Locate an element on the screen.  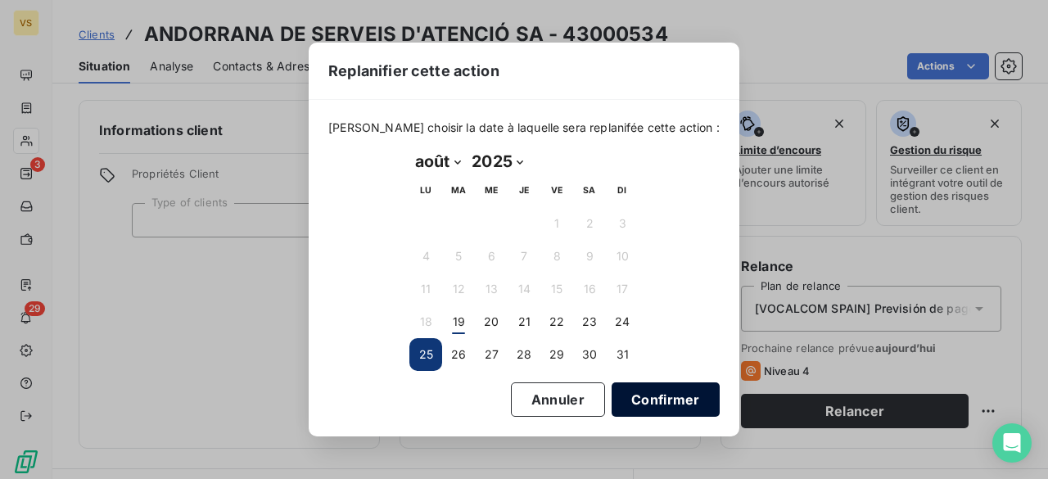
button: 29 is located at coordinates (557, 355).